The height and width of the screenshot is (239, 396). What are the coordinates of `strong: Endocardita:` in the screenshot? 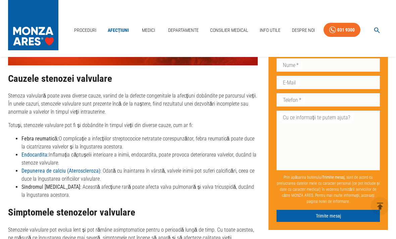 It's located at (35, 155).